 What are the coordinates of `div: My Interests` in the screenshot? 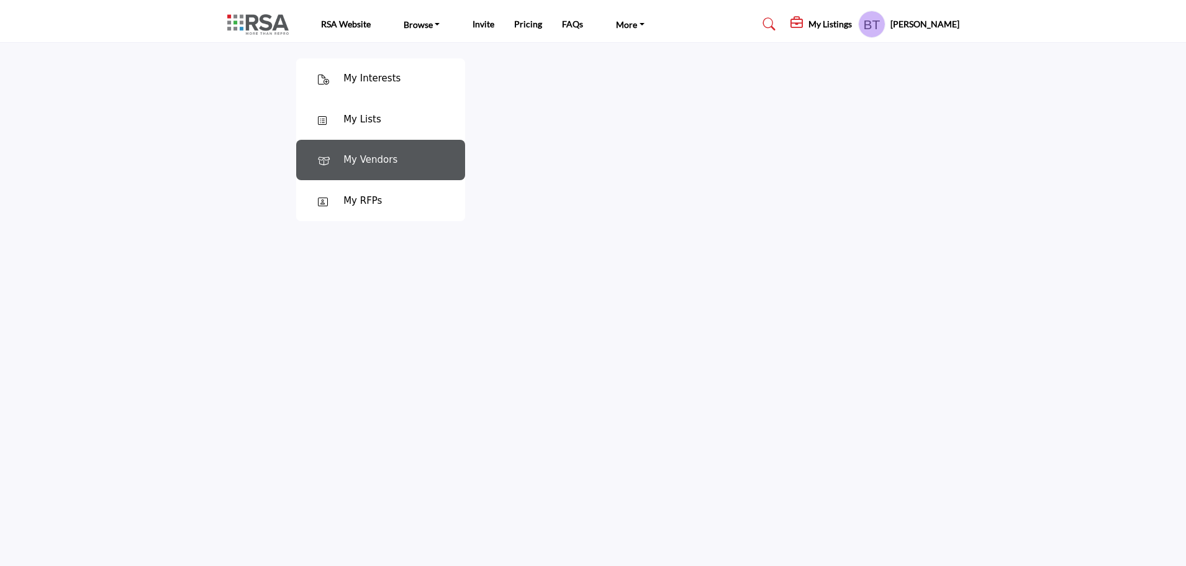 It's located at (372, 78).